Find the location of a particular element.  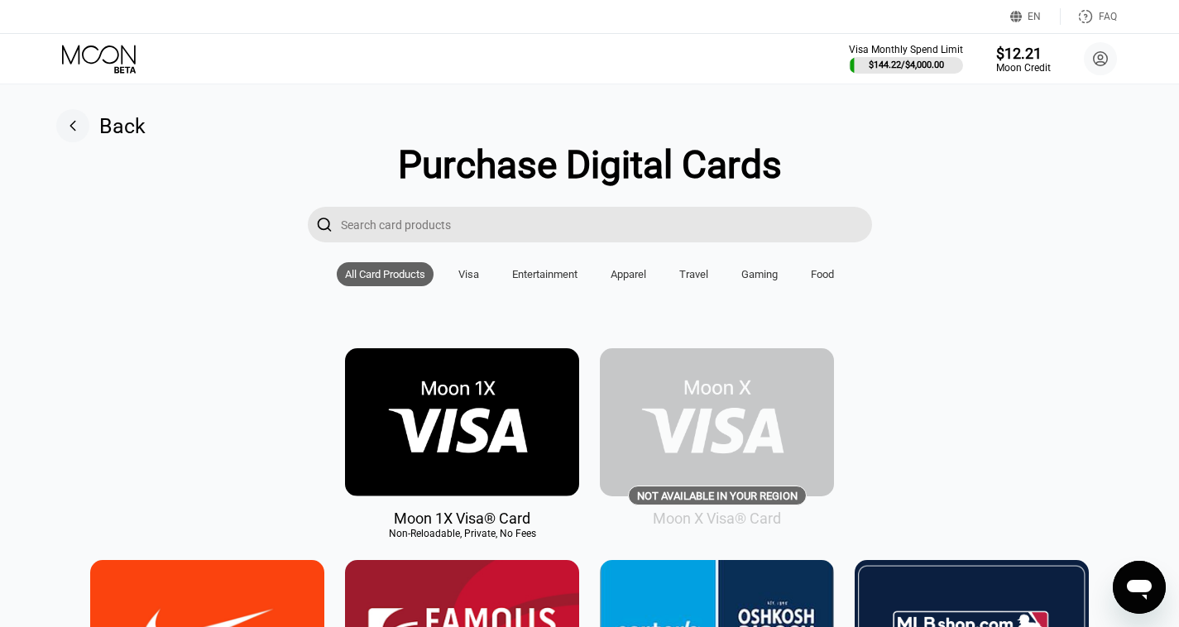

div: Visa Monthly Spend Limit is located at coordinates (906, 50).